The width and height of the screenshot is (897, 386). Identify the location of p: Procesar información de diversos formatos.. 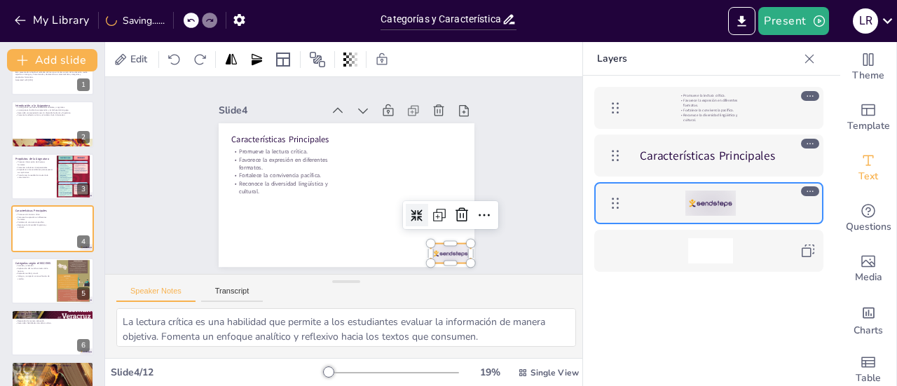
(34, 163).